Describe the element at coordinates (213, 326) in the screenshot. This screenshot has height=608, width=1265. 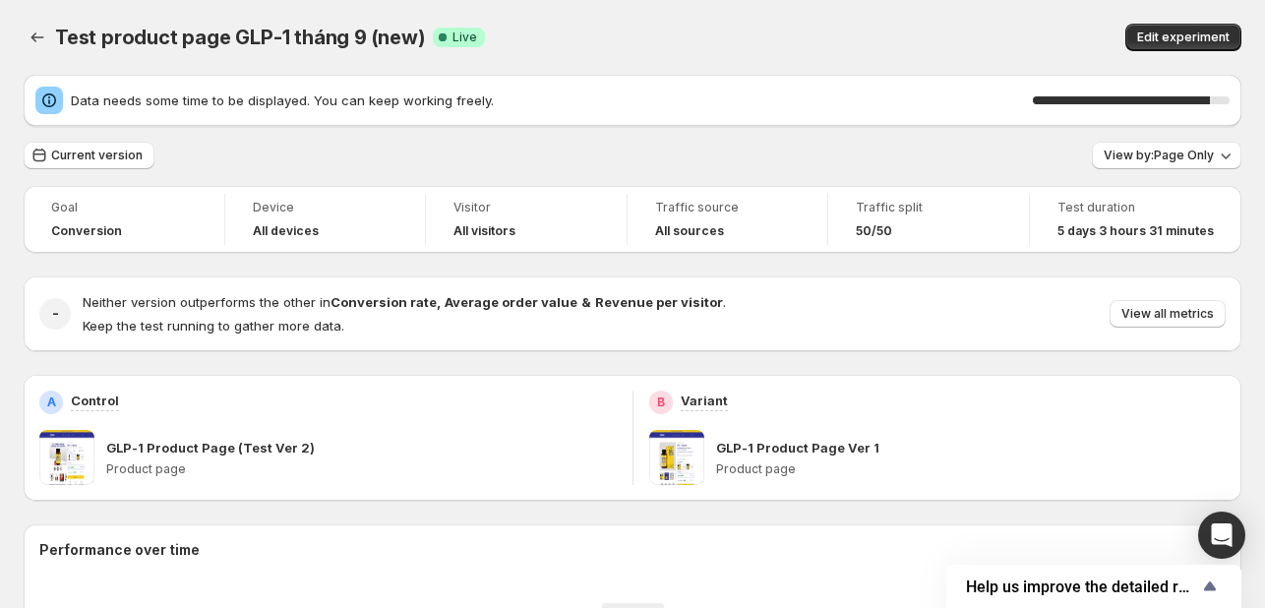
I see `span: Keep the test running to gather more data.` at that location.